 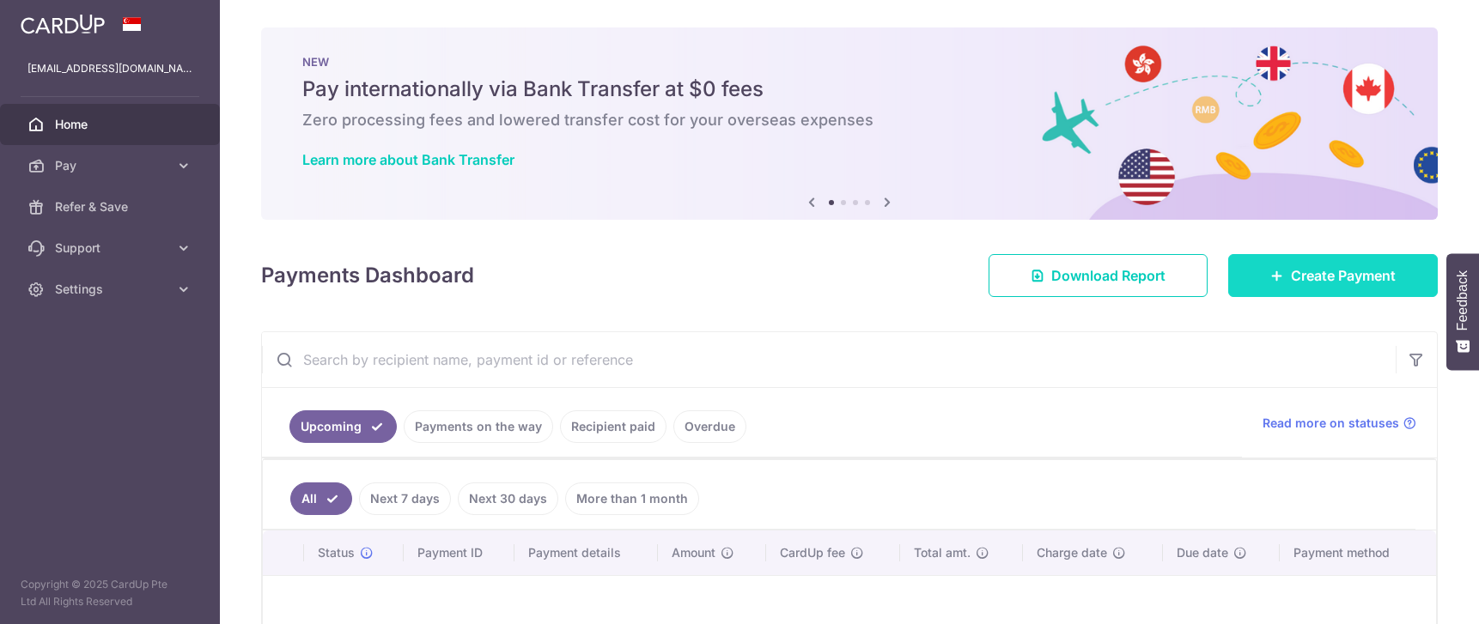 I want to click on span: Download Report, so click(x=1108, y=276).